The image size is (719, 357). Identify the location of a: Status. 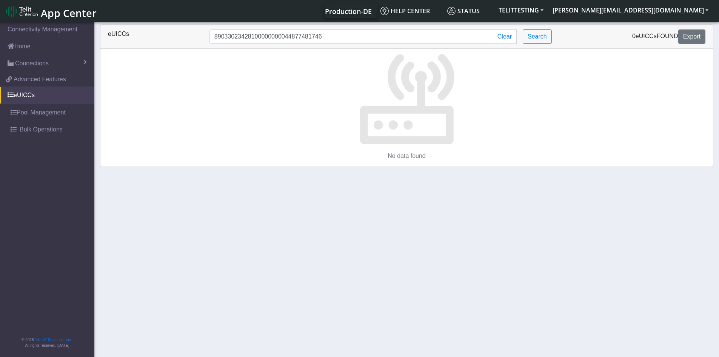
(469, 11).